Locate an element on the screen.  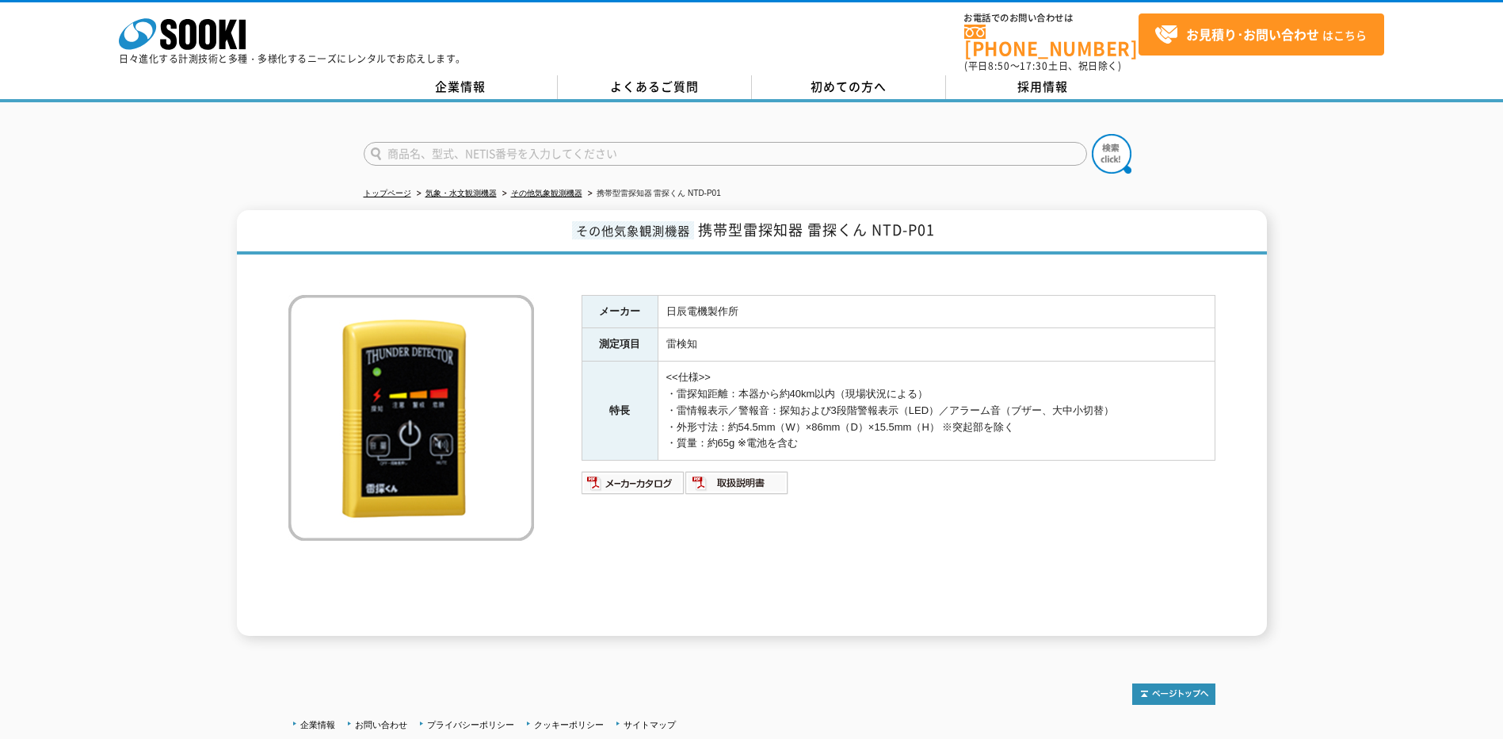
td: 雷検知 is located at coordinates (936, 345).